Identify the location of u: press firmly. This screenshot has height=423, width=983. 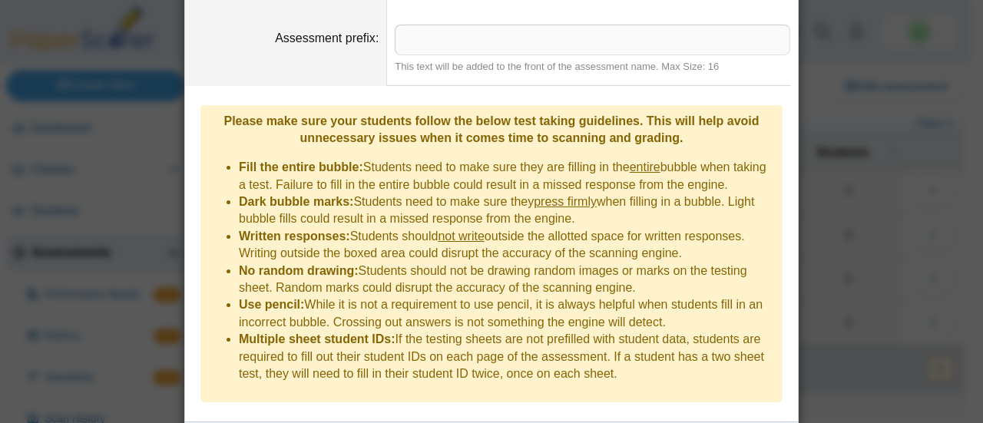
(565, 201).